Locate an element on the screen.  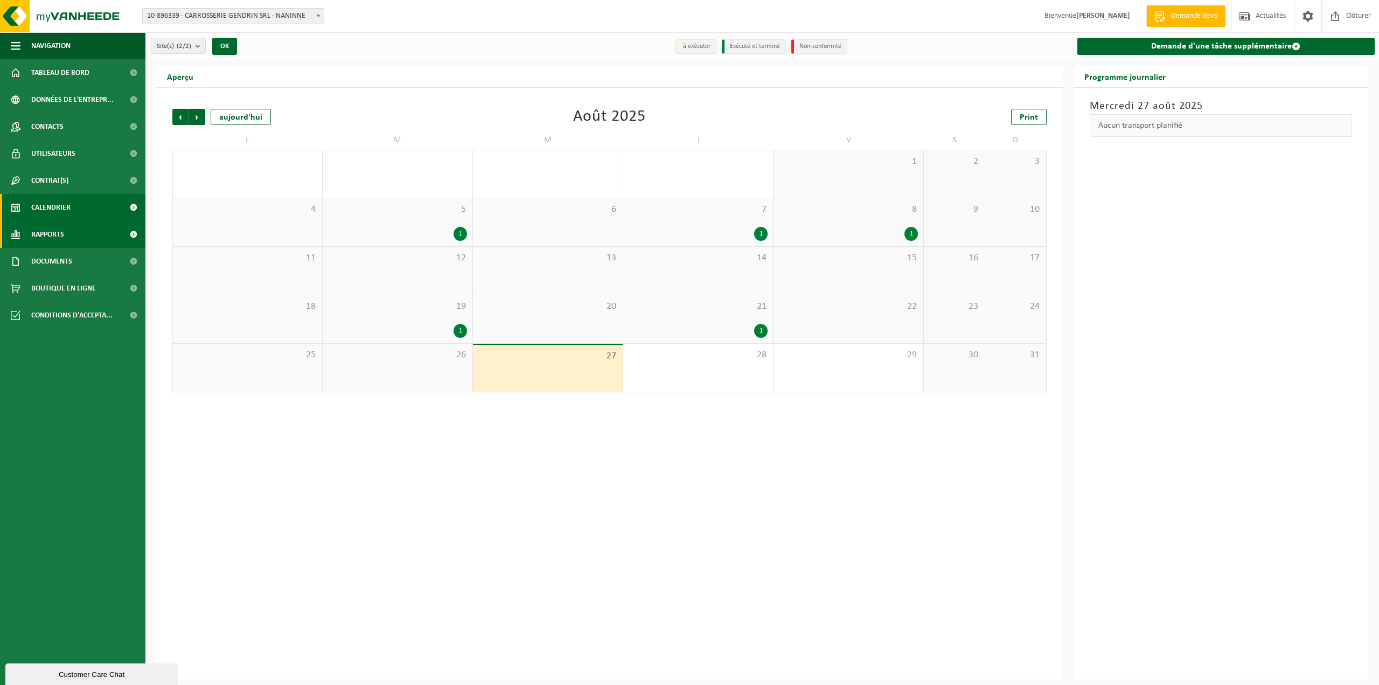
count: (2/2) is located at coordinates (184, 46).